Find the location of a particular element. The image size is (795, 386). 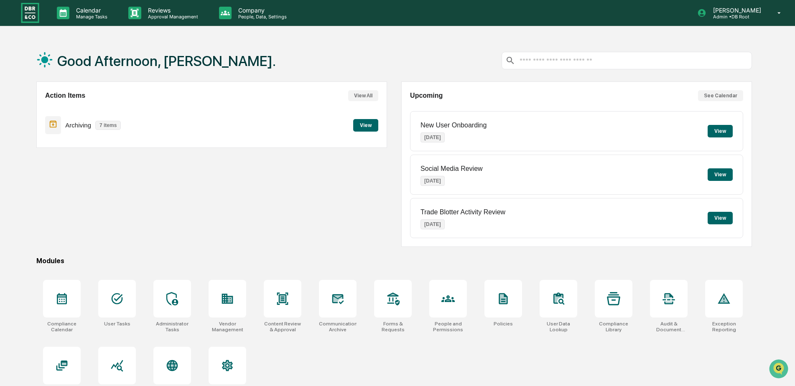

a: View is located at coordinates (366, 125).